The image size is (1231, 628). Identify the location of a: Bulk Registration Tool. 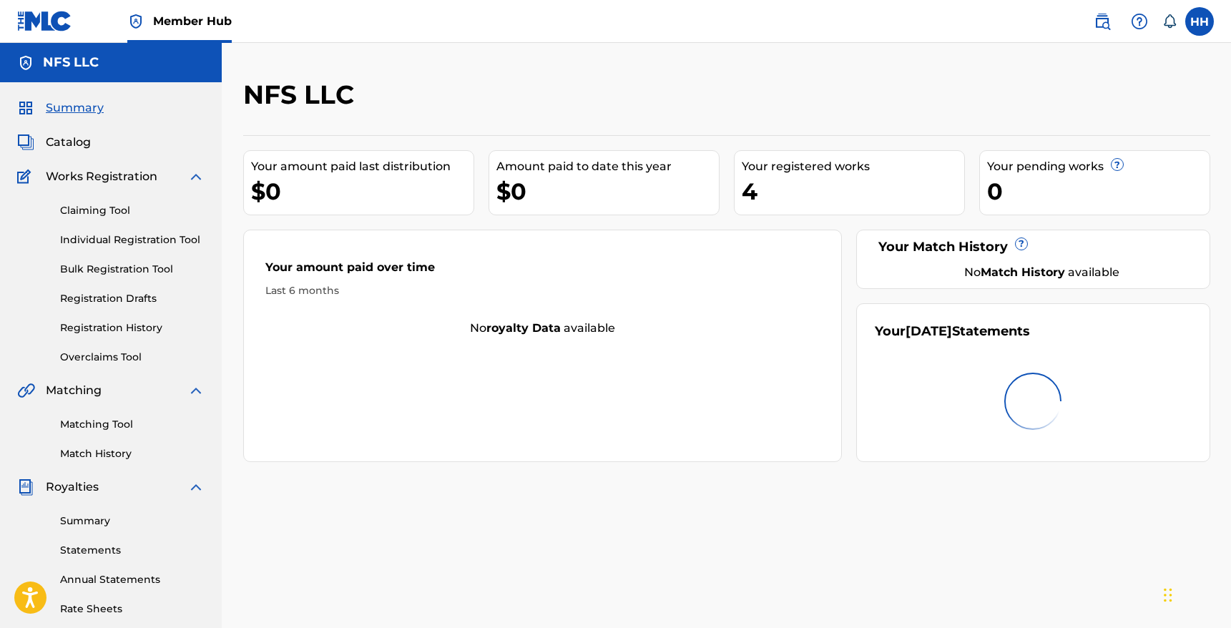
(132, 269).